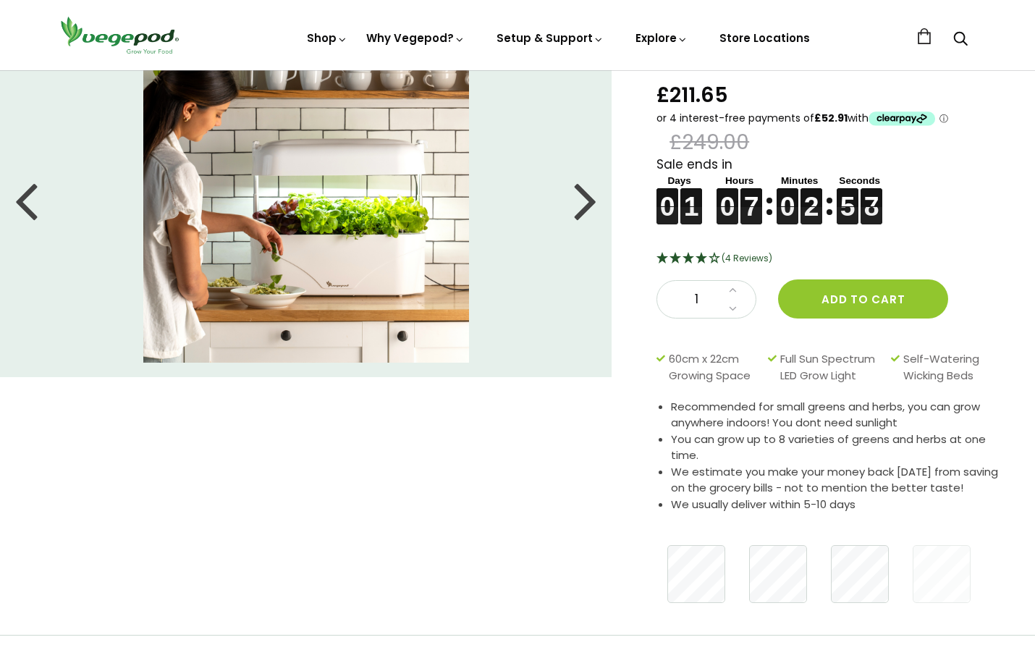  Describe the element at coordinates (863, 299) in the screenshot. I see `button: Add to cart` at that location.